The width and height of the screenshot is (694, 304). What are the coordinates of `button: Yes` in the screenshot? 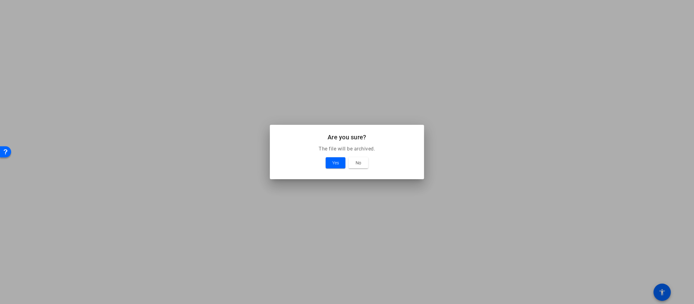 It's located at (336, 163).